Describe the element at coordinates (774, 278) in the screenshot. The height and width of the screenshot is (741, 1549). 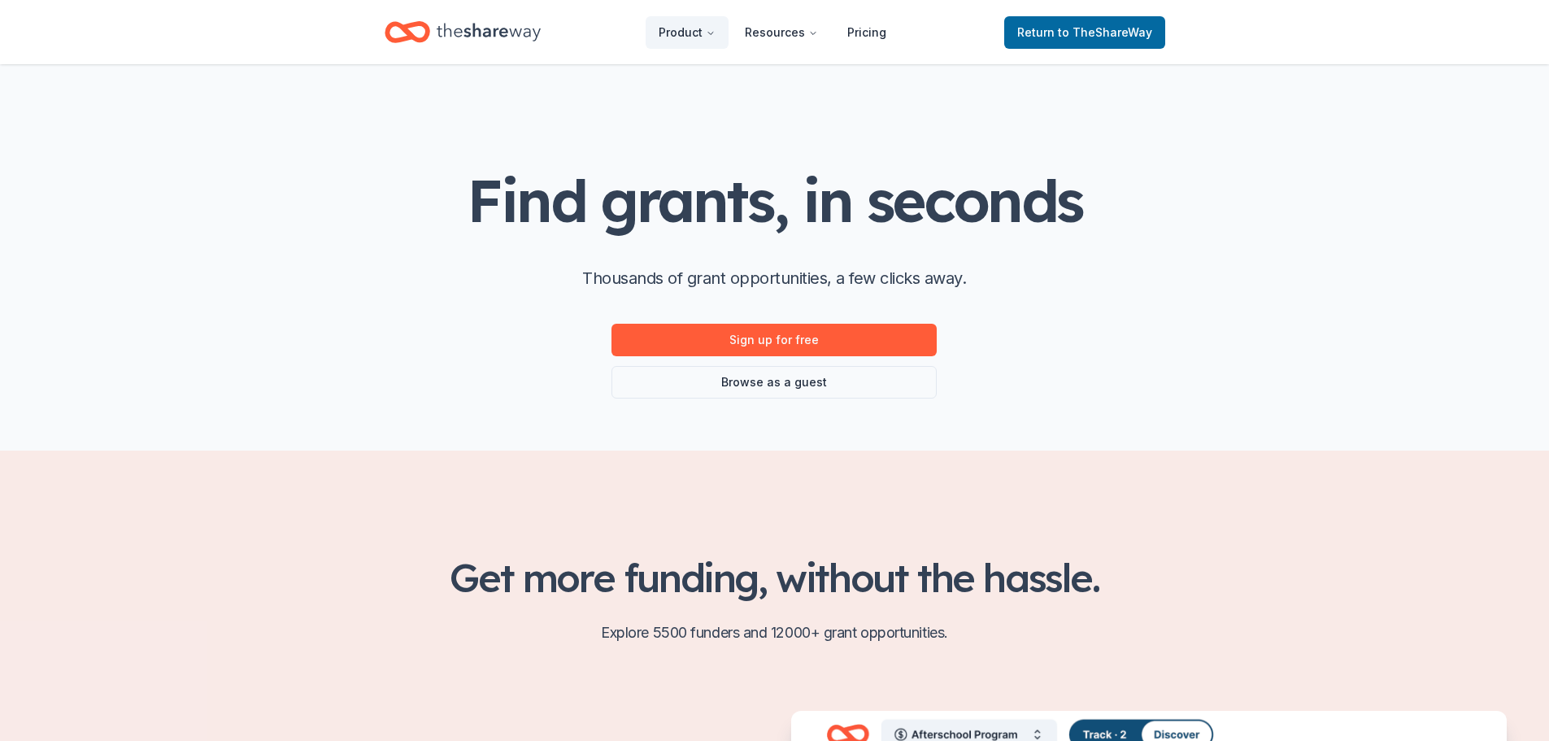
I see `p: Thousands of grant opportunities, a few clicks away.` at that location.